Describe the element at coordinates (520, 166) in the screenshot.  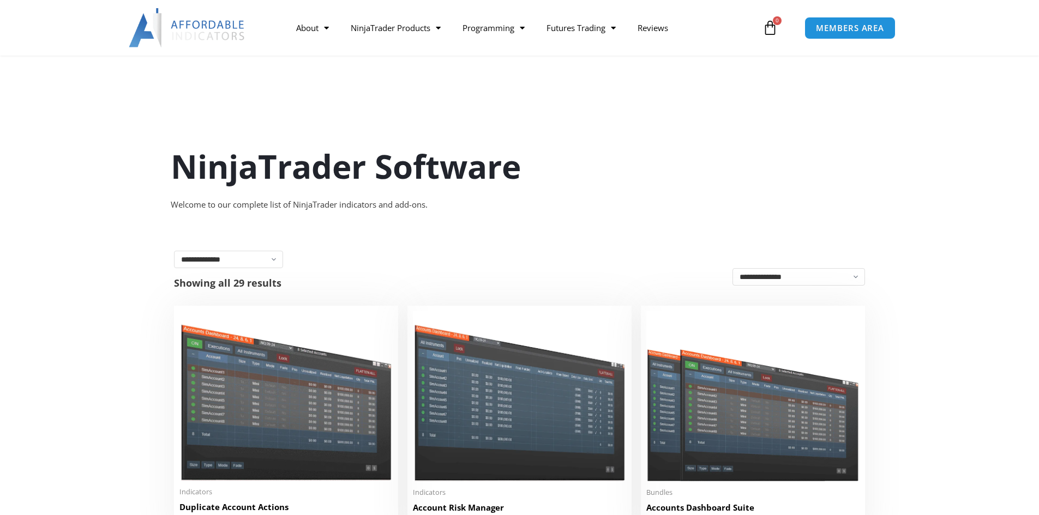
I see `h1: NinjaTrader Software` at that location.